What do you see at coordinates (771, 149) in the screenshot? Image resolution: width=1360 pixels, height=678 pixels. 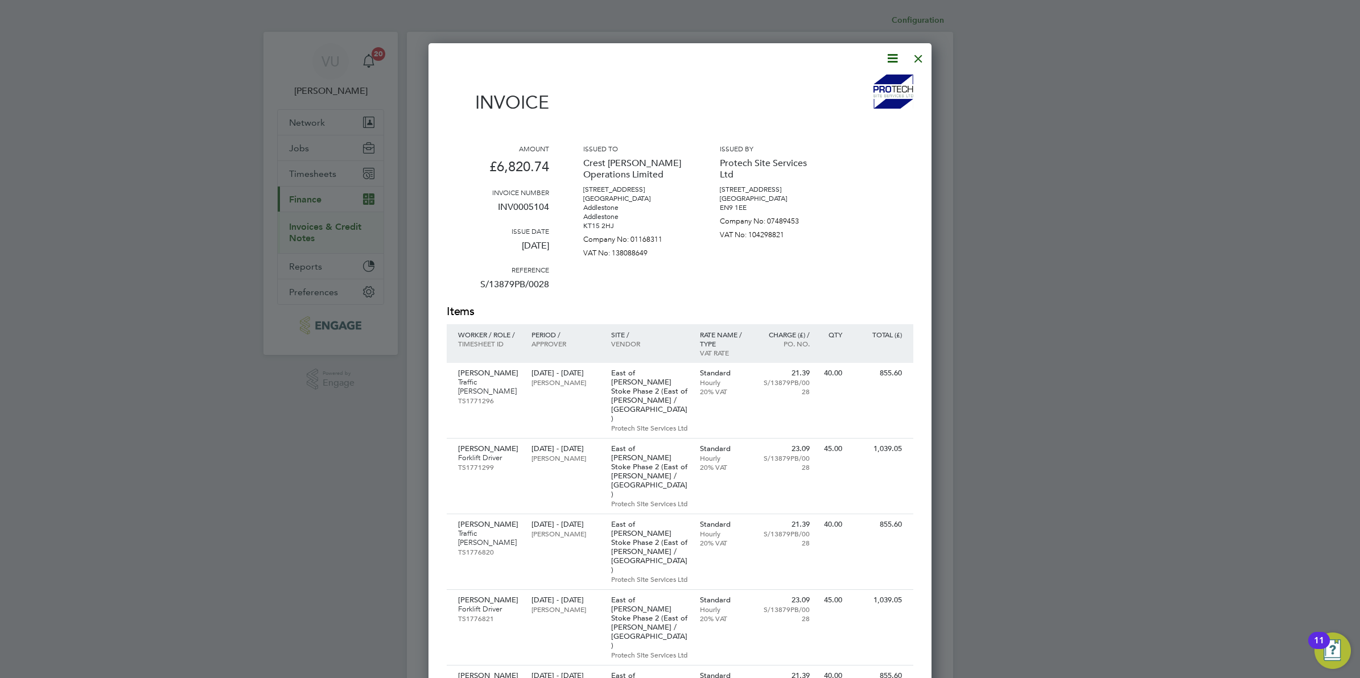 I see `h3: Issued by` at bounding box center [771, 149].